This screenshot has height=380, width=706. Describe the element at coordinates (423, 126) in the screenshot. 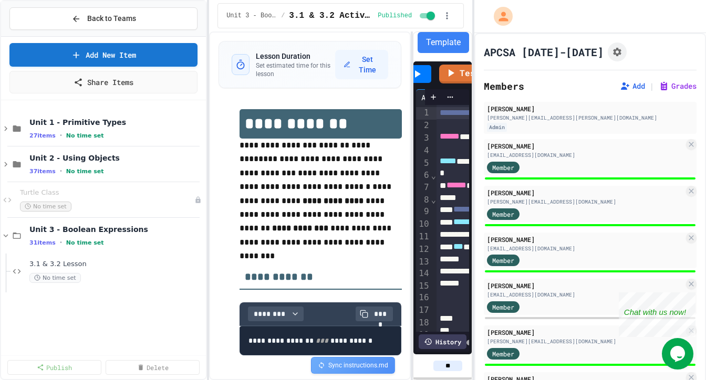

I see `div: 2` at that location.